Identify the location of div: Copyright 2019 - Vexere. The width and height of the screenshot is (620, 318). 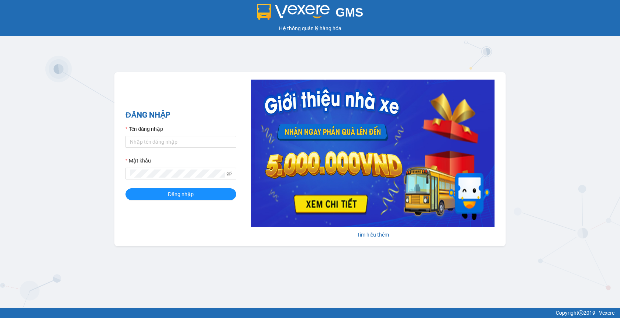
(310, 313).